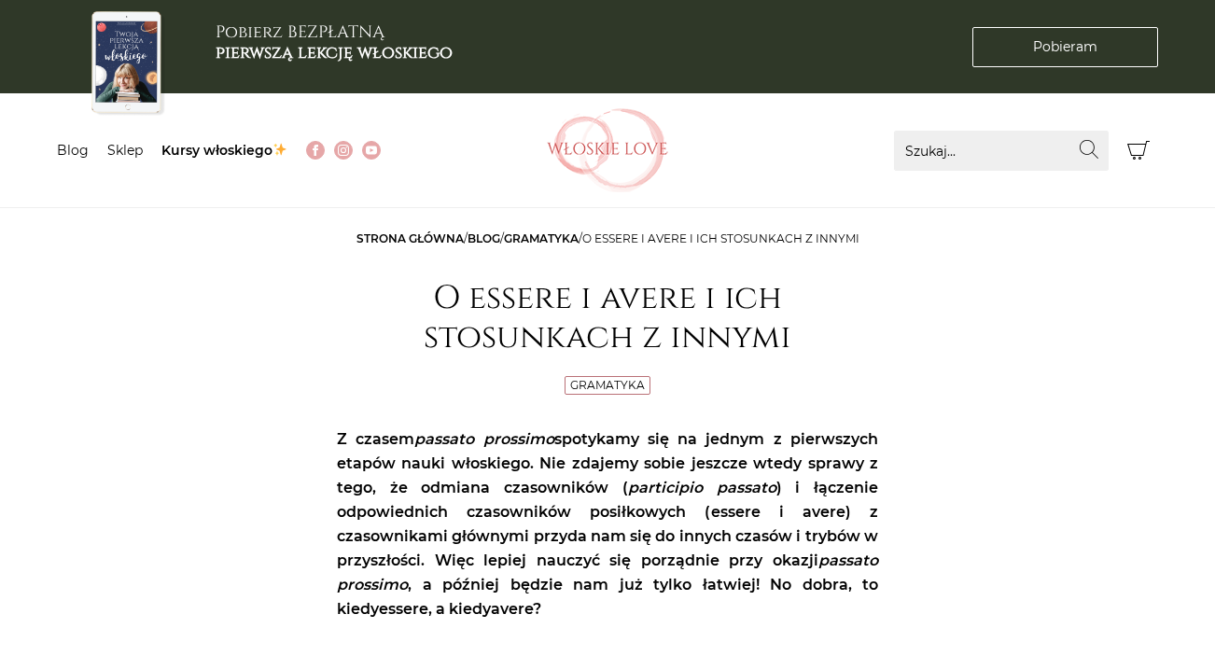 The image size is (1215, 670). I want to click on h3: Pobierz BEZPŁATNĄ, so click(334, 42).